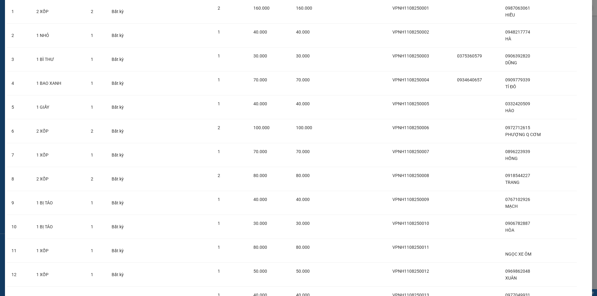 The width and height of the screenshot is (597, 296). What do you see at coordinates (411, 152) in the screenshot?
I see `span: VPNH1108250007` at bounding box center [411, 152].